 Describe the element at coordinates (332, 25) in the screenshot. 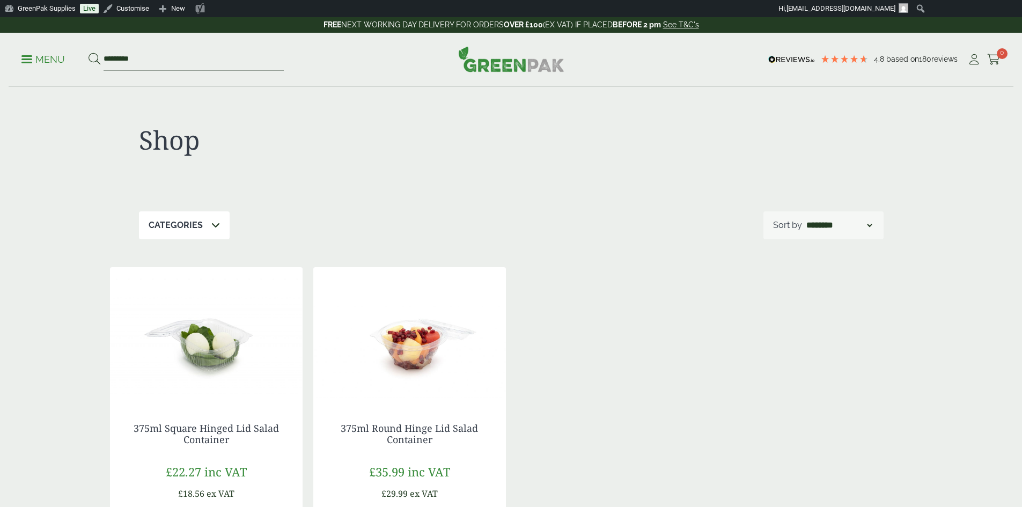

I see `strong: FREE` at that location.